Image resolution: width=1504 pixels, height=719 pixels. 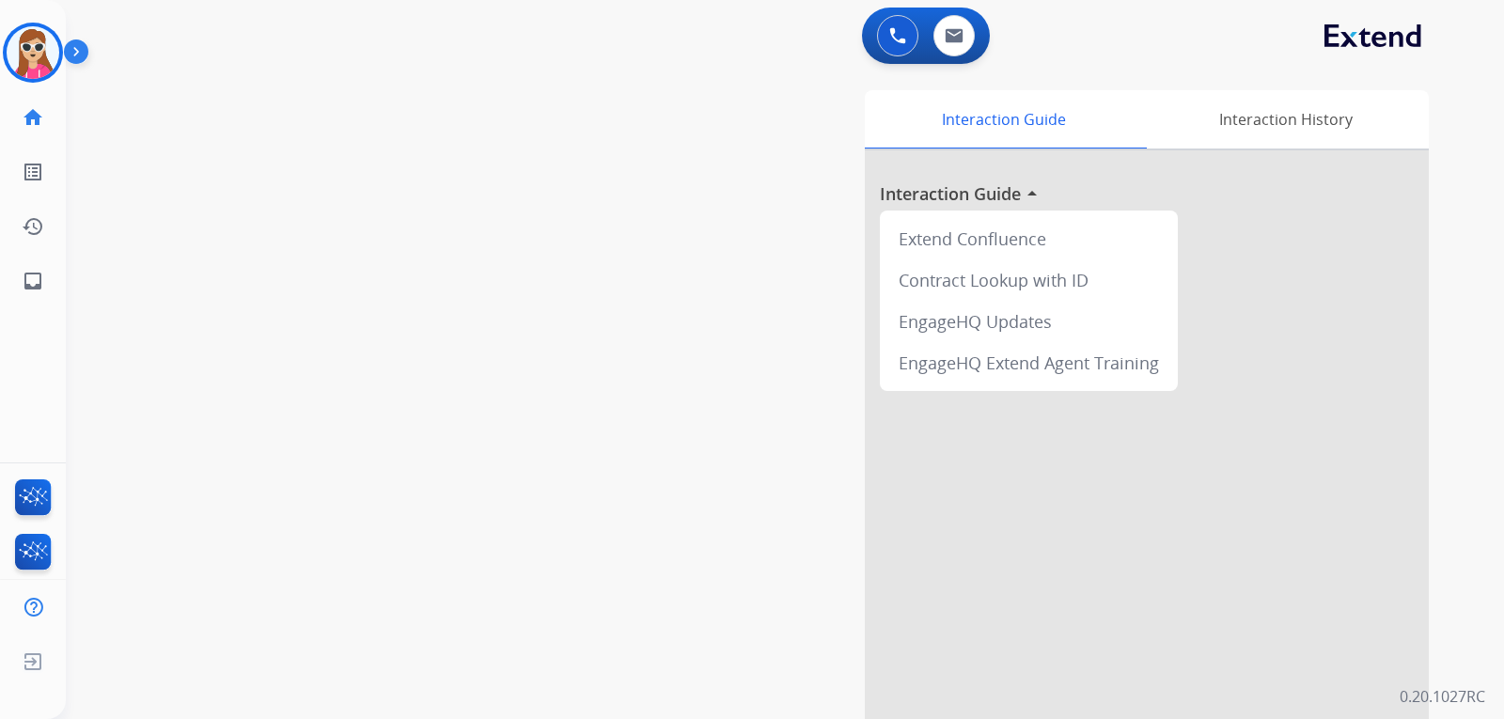 What do you see at coordinates (1285, 119) in the screenshot?
I see `div: Interaction History` at bounding box center [1285, 119].